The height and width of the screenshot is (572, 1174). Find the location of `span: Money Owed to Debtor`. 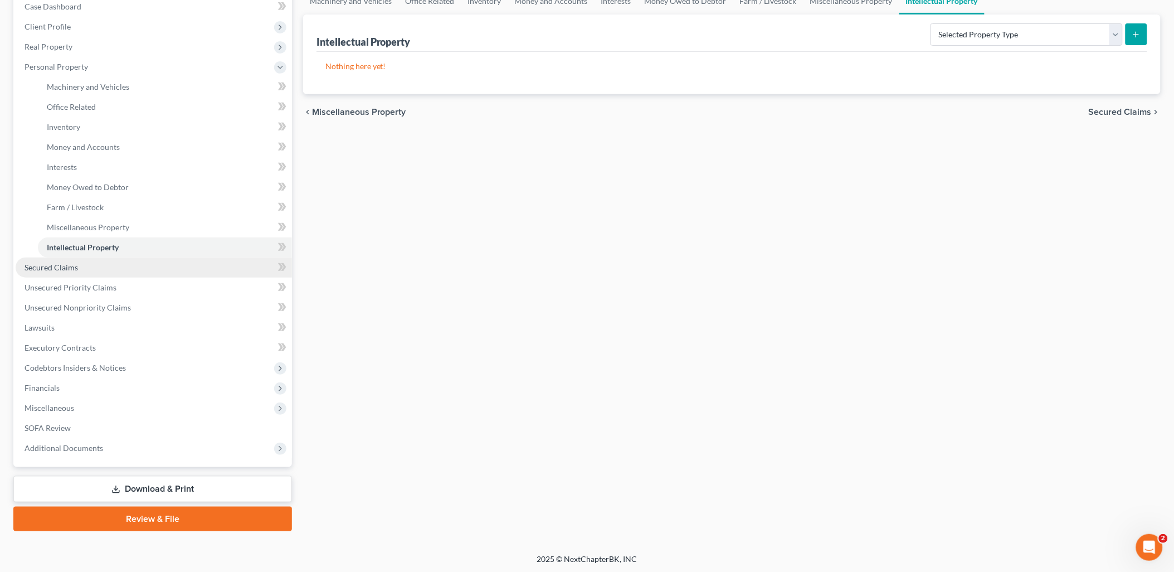

span: Money Owed to Debtor is located at coordinates (87, 187).